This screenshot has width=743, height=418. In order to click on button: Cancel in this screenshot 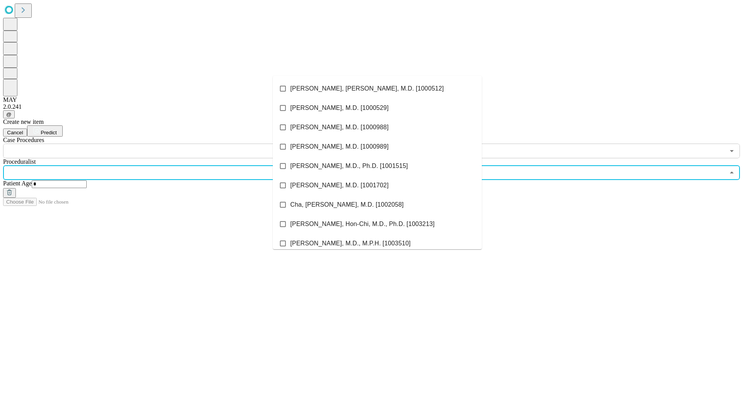, I will do `click(15, 132)`.